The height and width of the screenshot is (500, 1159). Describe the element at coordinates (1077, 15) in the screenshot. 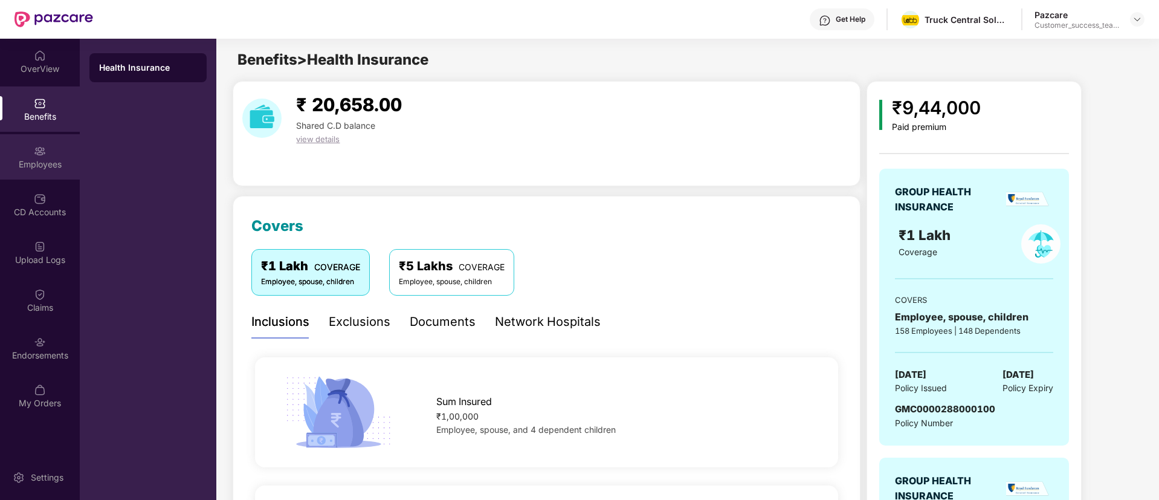

I see `div: Pazcare` at that location.